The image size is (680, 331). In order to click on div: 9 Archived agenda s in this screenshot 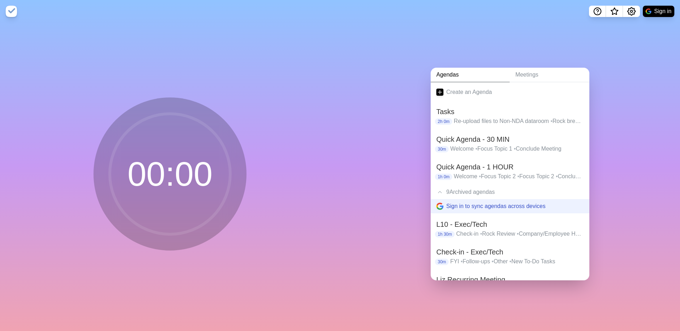, I will do `click(510, 192)`.